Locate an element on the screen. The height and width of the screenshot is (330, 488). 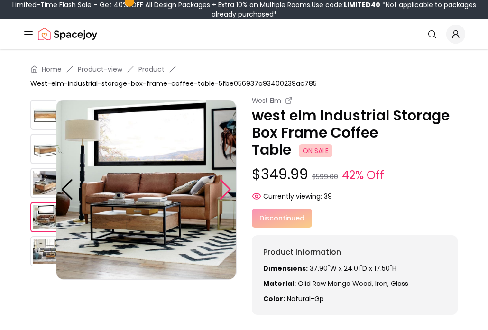
strong: Dimensions: is located at coordinates (285, 268).